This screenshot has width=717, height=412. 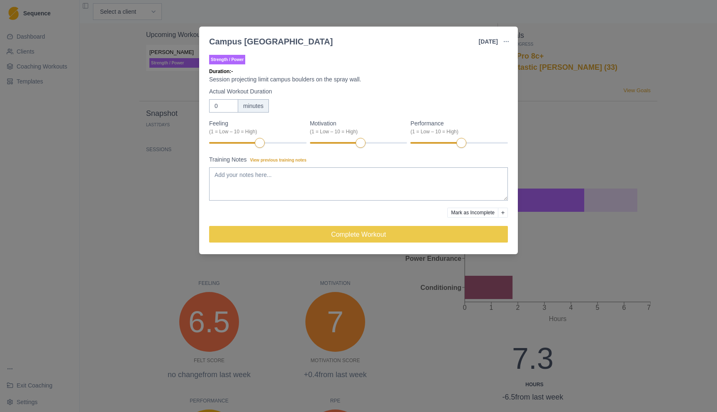 What do you see at coordinates (356, 159) in the screenshot?
I see `label: Training Notes` at bounding box center [356, 159].